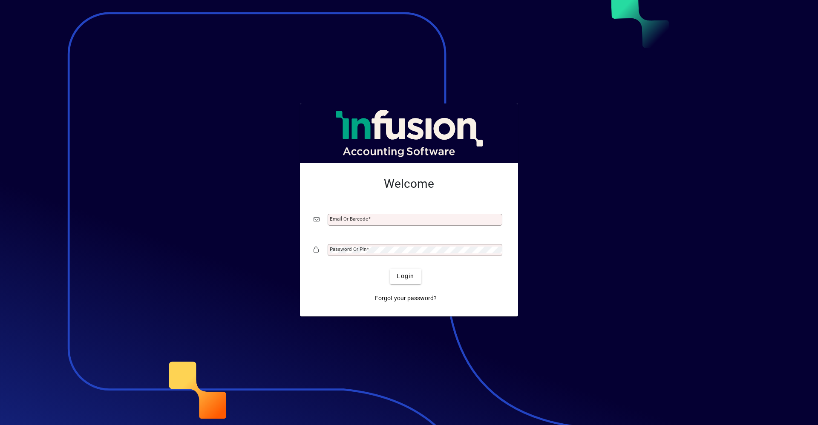 The image size is (818, 425). What do you see at coordinates (405, 299) in the screenshot?
I see `a: Forgot your password?` at bounding box center [405, 299].